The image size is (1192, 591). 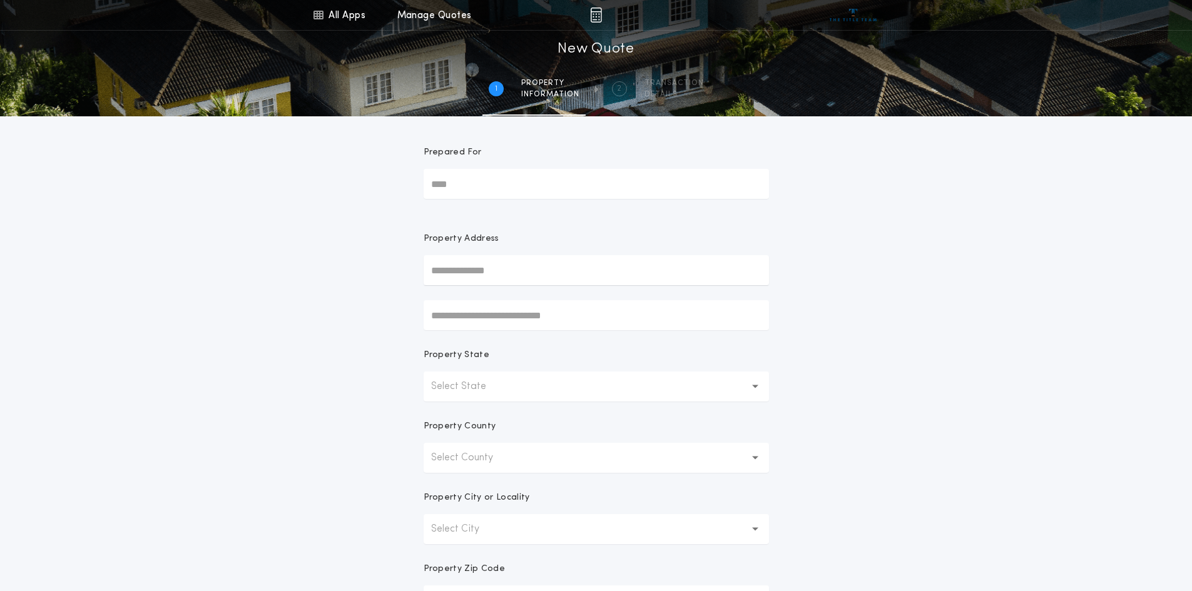 I want to click on p: Property County, so click(x=460, y=427).